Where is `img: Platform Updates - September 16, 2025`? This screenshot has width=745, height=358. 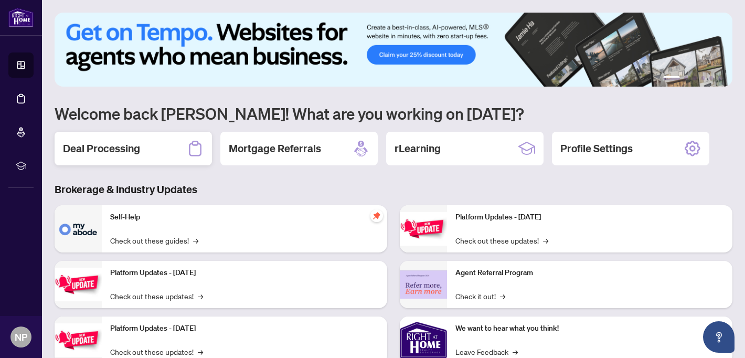 img: Platform Updates - September 16, 2025 is located at coordinates (78, 284).